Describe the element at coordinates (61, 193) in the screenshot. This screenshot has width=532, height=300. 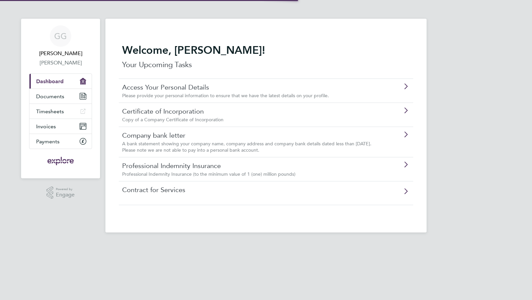
I see `a: Powered byEngage` at that location.